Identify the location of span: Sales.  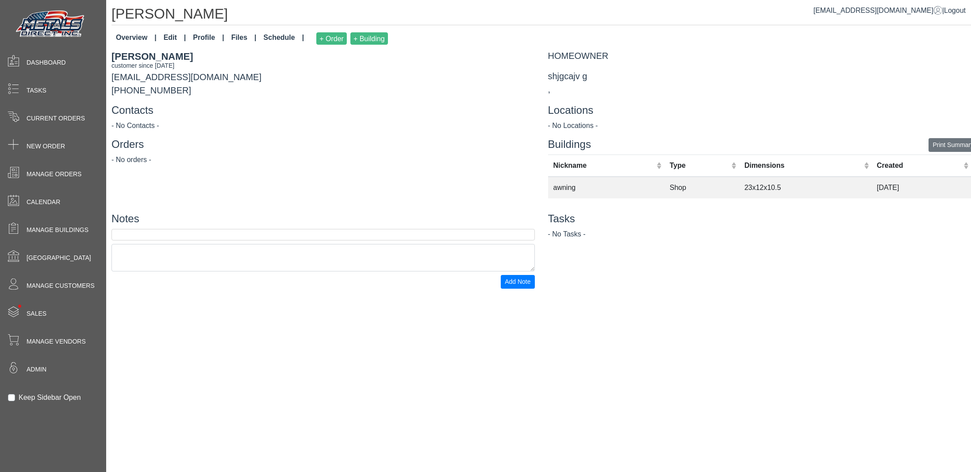
(36, 313).